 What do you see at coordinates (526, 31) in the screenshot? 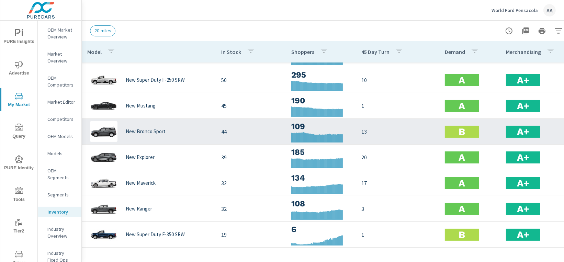
I see `button: "Export Report to PDF"` at bounding box center [526, 31].